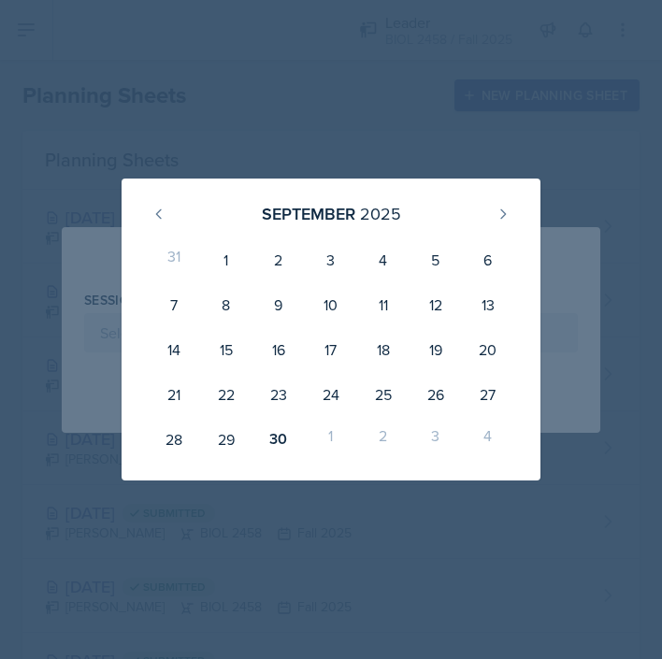  What do you see at coordinates (174, 350) in the screenshot?
I see `div: 14` at bounding box center [174, 350].